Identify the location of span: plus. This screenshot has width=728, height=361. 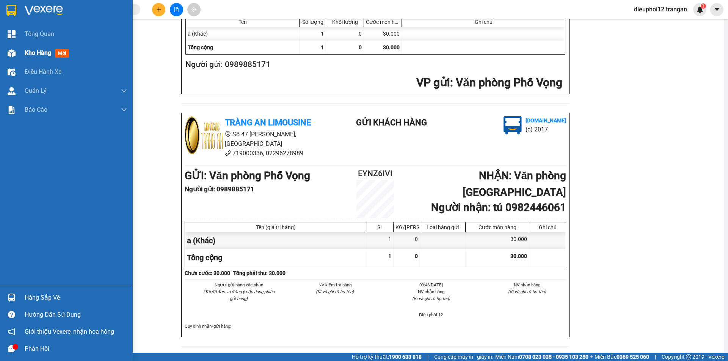
(159, 9).